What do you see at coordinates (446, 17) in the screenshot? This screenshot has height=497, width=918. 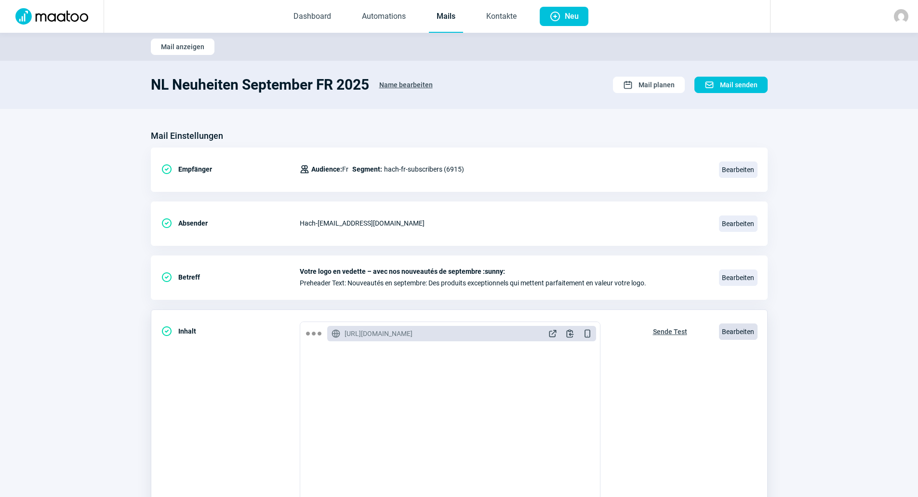 I see `a: Mails` at bounding box center [446, 17].